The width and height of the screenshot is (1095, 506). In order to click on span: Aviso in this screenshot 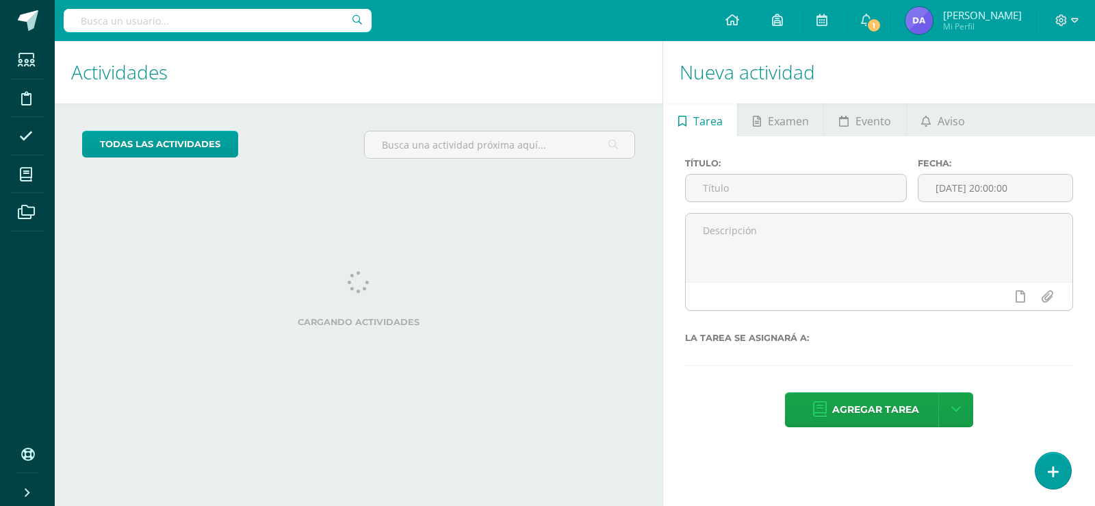, I will do `click(951, 121)`.